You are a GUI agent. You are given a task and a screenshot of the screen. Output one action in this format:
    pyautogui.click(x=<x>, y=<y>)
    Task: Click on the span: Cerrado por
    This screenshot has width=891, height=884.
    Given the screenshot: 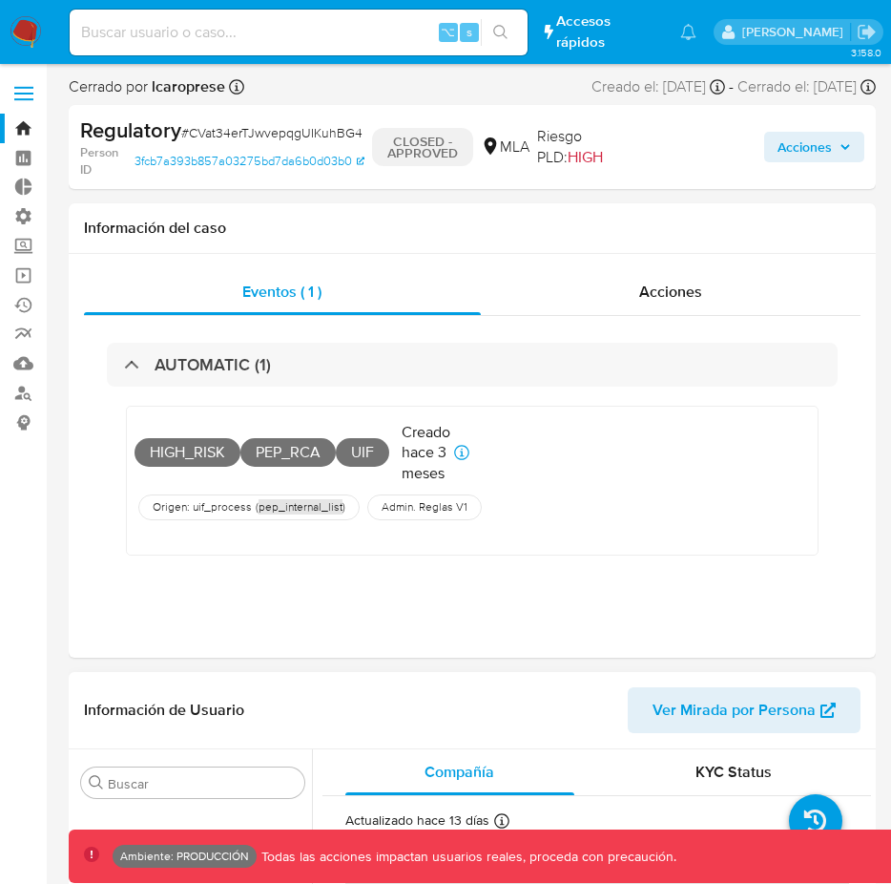 What is the action you would take?
    pyautogui.click(x=147, y=87)
    